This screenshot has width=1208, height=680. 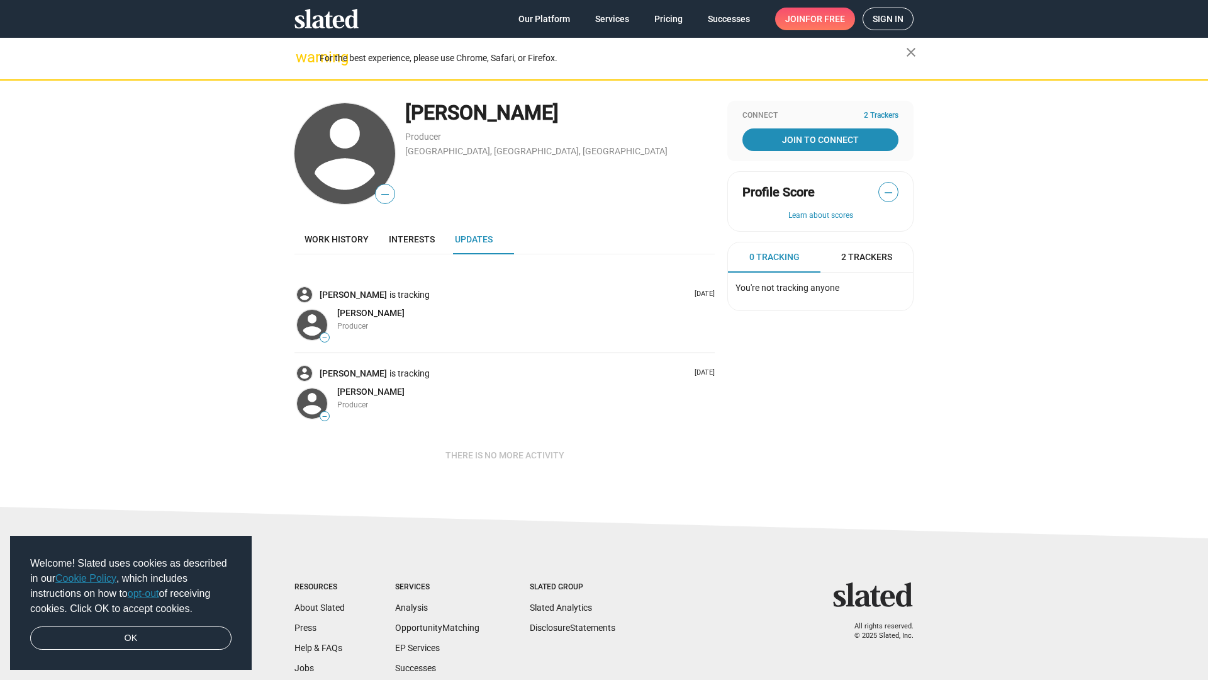 What do you see at coordinates (320, 587) in the screenshot?
I see `div: Resources` at bounding box center [320, 587].